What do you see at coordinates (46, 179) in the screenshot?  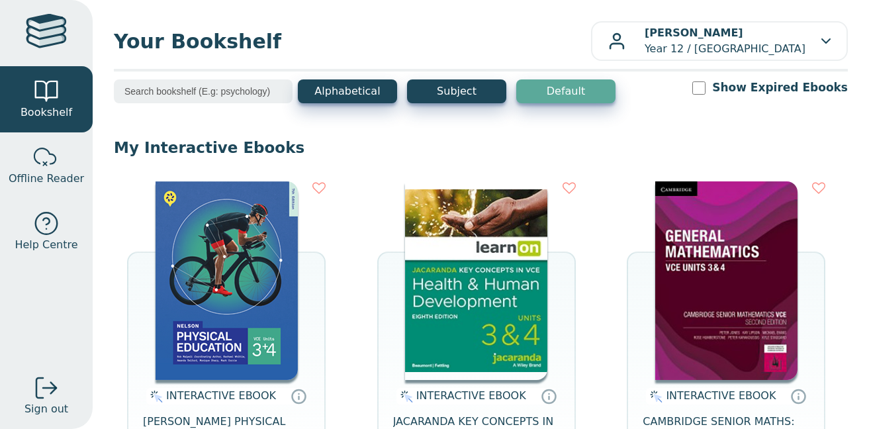 I see `span: Offline Reader` at bounding box center [46, 179].